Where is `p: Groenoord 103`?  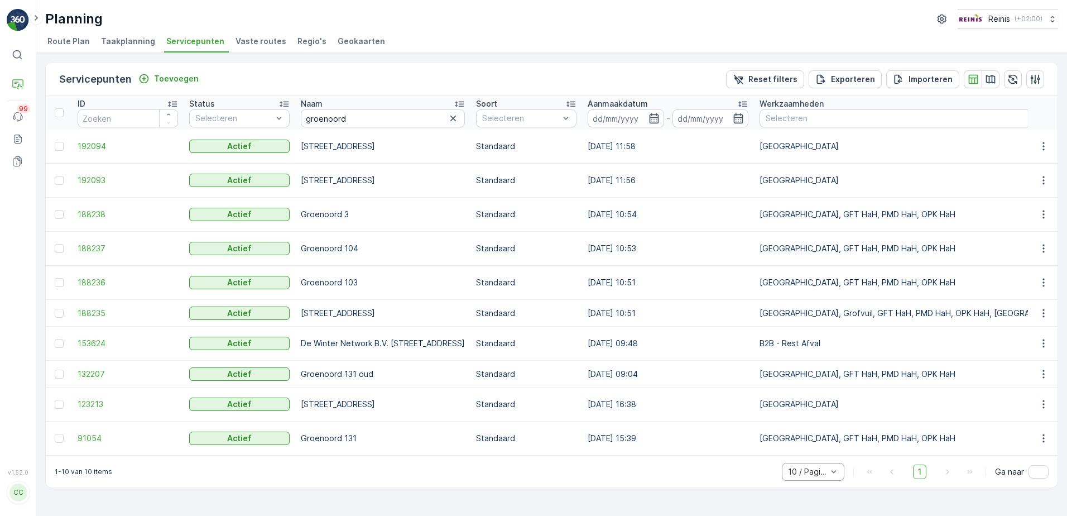
p: Groenoord 103 is located at coordinates (383, 282).